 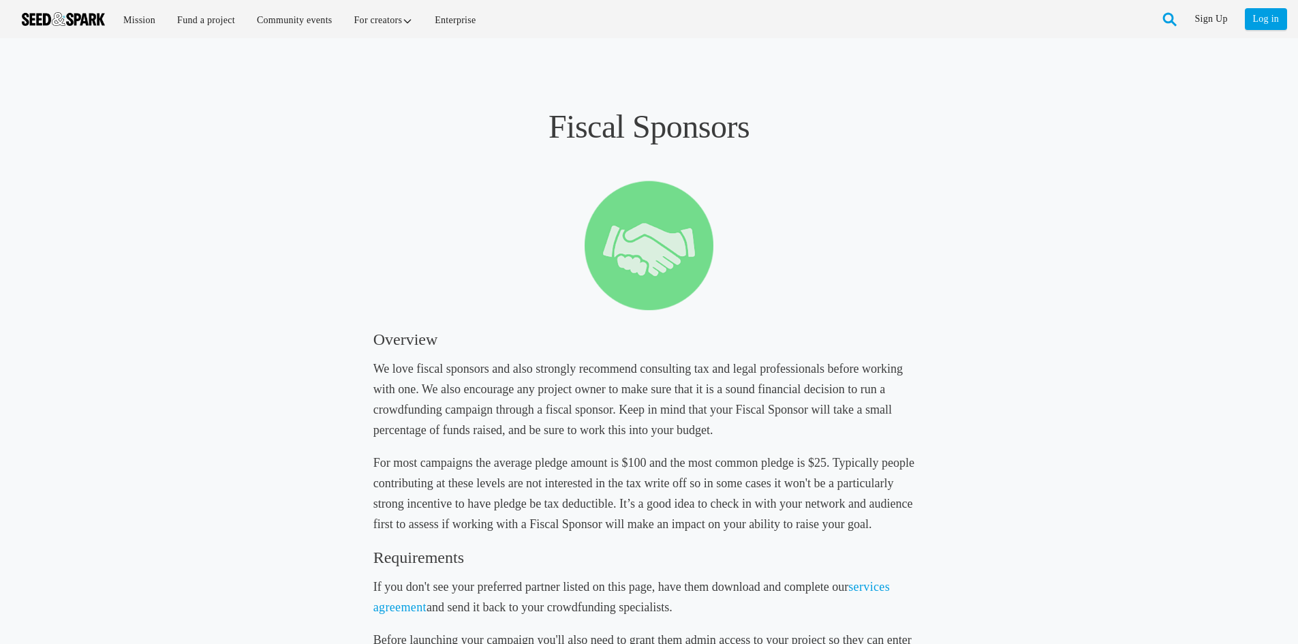 What do you see at coordinates (649, 557) in the screenshot?
I see `h3: Requirements` at bounding box center [649, 557].